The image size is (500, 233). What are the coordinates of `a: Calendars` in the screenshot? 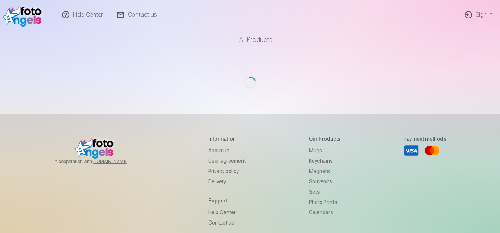 It's located at (325, 212).